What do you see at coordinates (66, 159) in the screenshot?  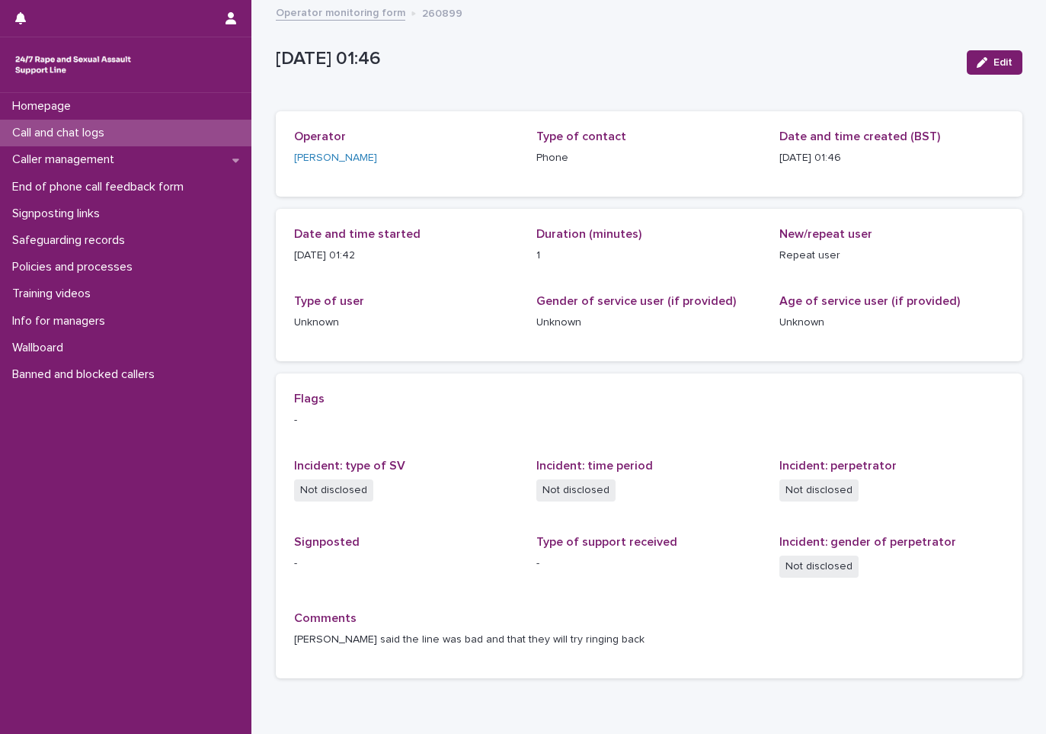 I see `p: Caller management` at bounding box center [66, 159].